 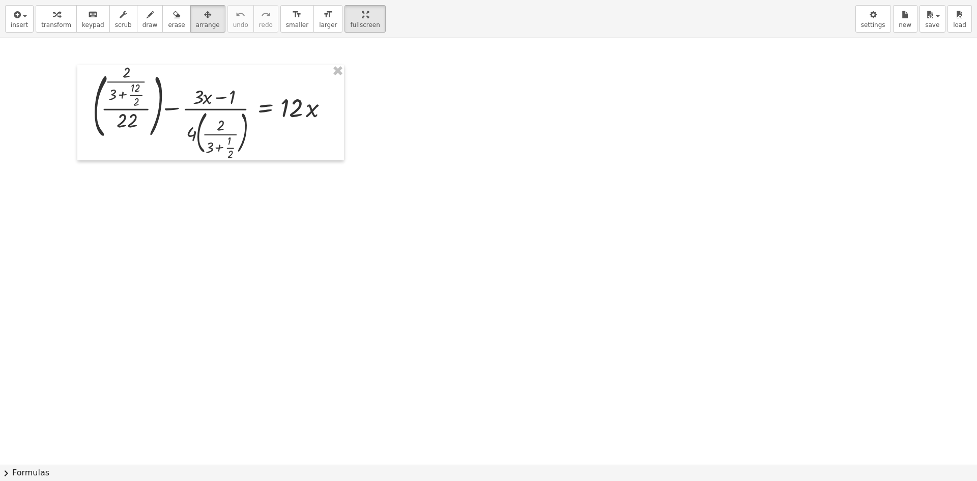 I want to click on i: keyboard, so click(x=93, y=15).